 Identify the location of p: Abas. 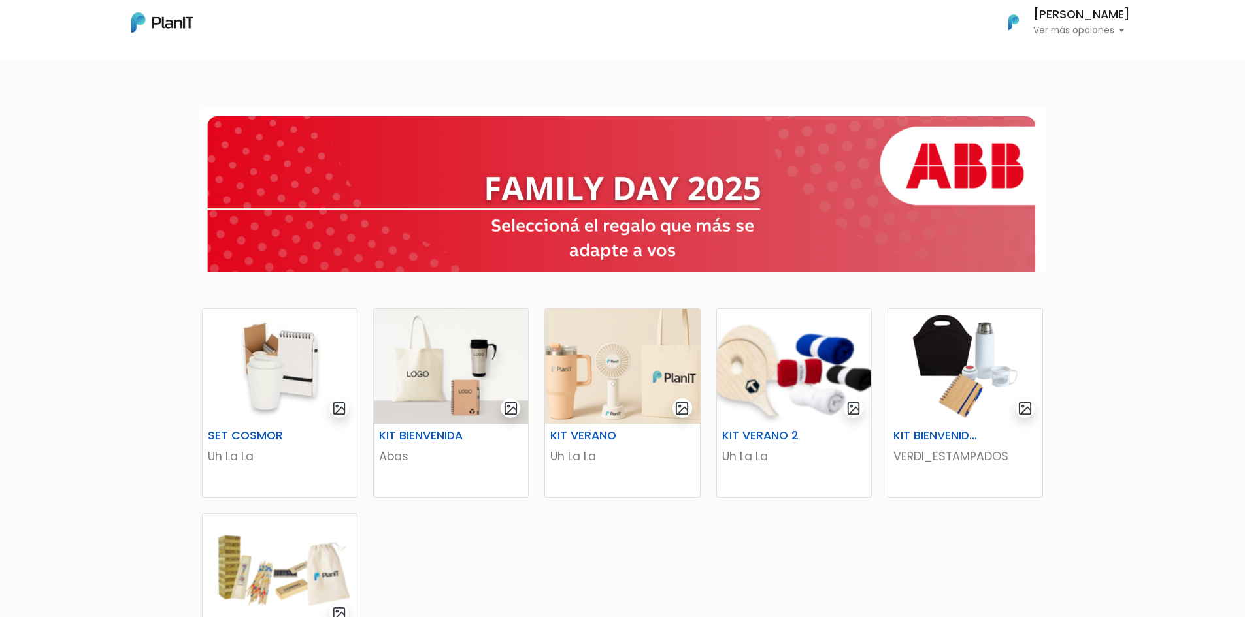
(451, 457).